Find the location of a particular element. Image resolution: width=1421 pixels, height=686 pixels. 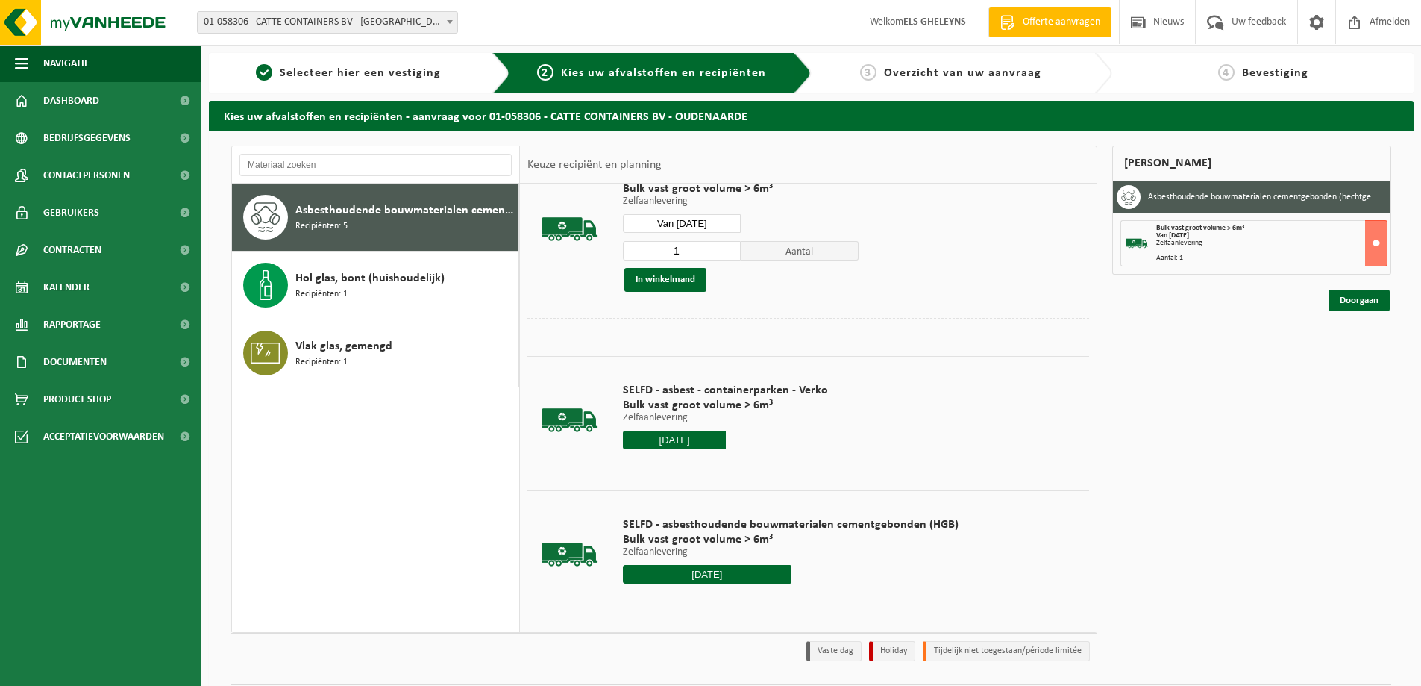

span: 1 is located at coordinates (264, 72).